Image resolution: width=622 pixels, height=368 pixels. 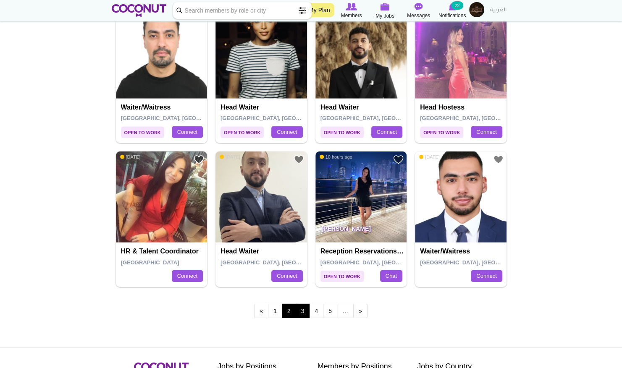 I want to click on span: Messages, so click(x=418, y=16).